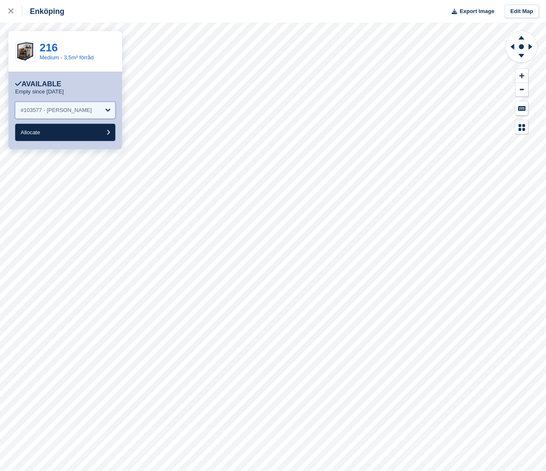  What do you see at coordinates (38, 84) in the screenshot?
I see `div: Available` at bounding box center [38, 84].